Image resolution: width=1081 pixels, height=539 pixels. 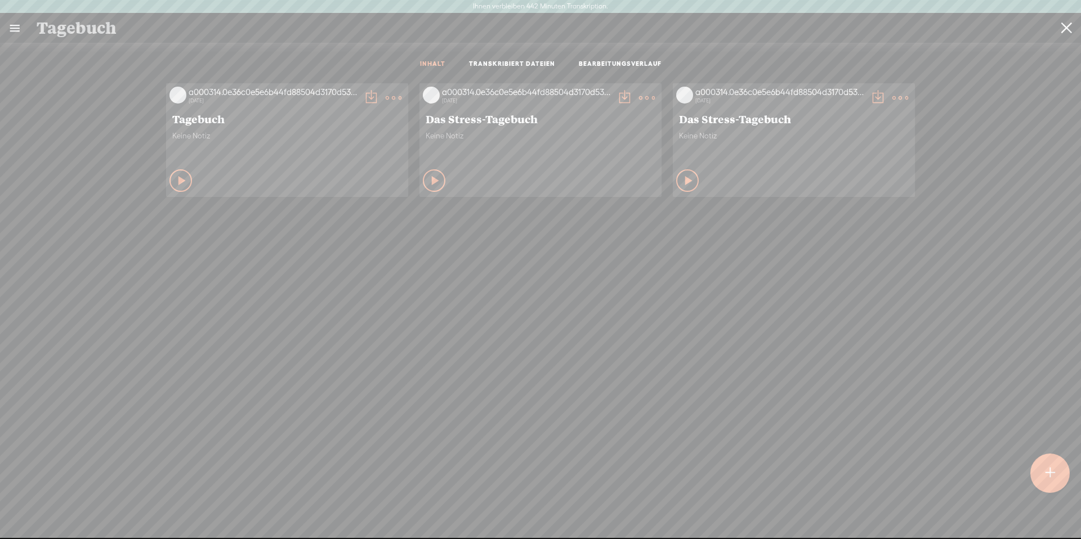 I want to click on font: Tagebuch, so click(x=198, y=119).